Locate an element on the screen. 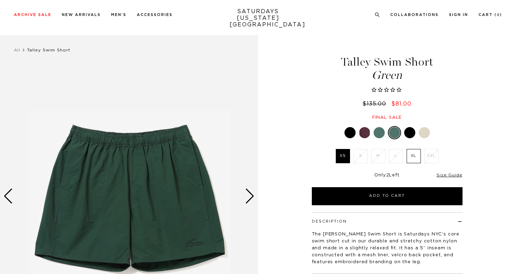  a: Sign In is located at coordinates (458, 15).